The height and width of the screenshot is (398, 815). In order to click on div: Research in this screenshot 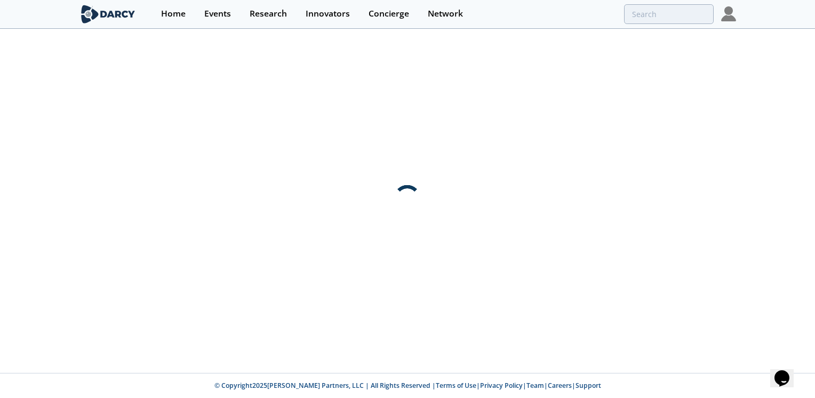, I will do `click(268, 14)`.